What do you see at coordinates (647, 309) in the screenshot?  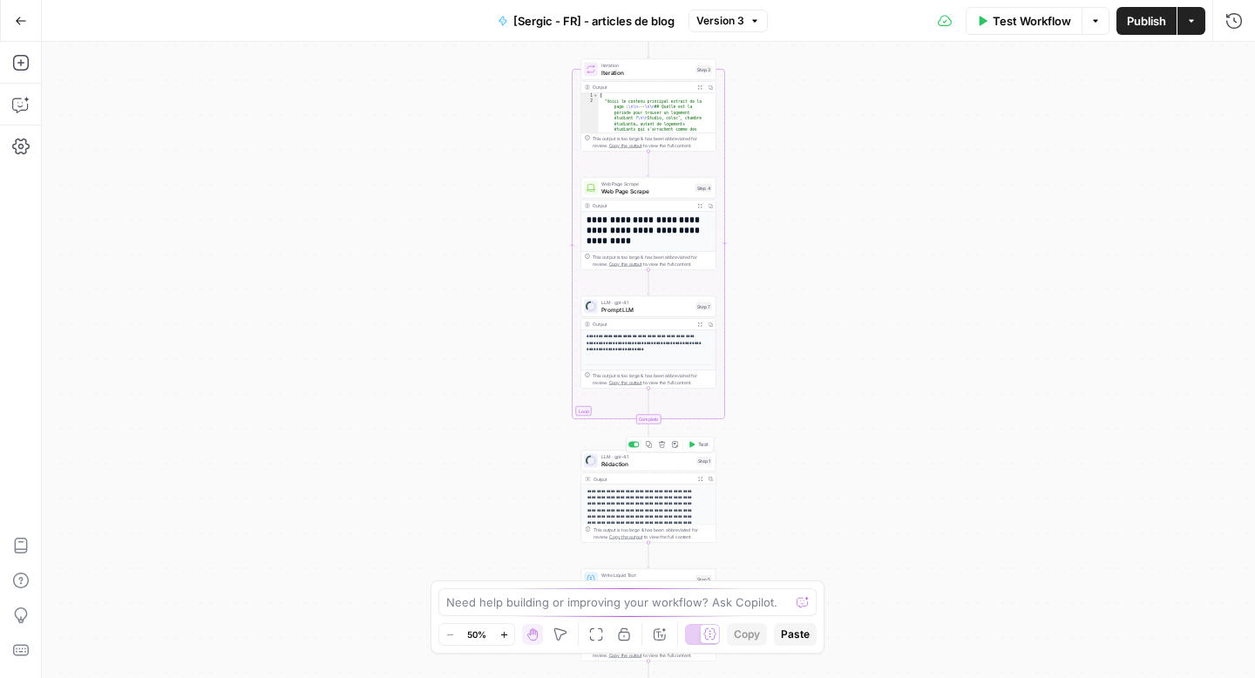 I see `span: Prompt LLM` at bounding box center [647, 309].